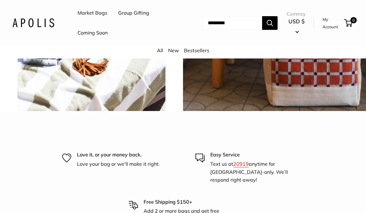 Image resolution: width=366 pixels, height=213 pixels. I want to click on span: Currency, so click(297, 14).